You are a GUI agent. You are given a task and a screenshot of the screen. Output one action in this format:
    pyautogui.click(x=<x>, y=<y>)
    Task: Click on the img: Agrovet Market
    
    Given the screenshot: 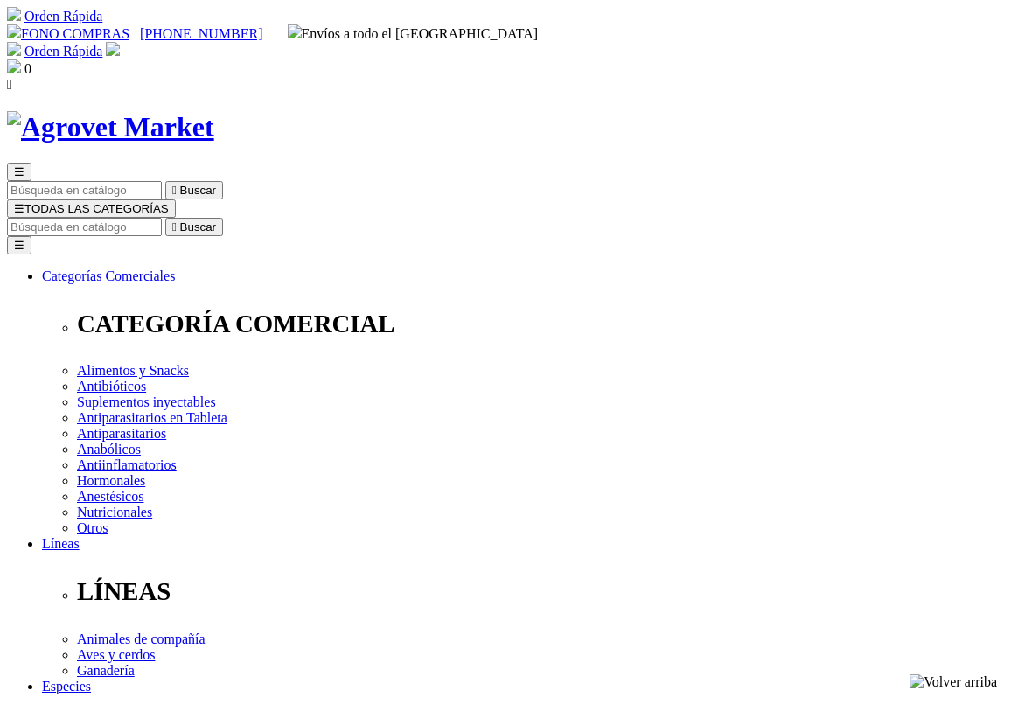 What is the action you would take?
    pyautogui.click(x=110, y=127)
    